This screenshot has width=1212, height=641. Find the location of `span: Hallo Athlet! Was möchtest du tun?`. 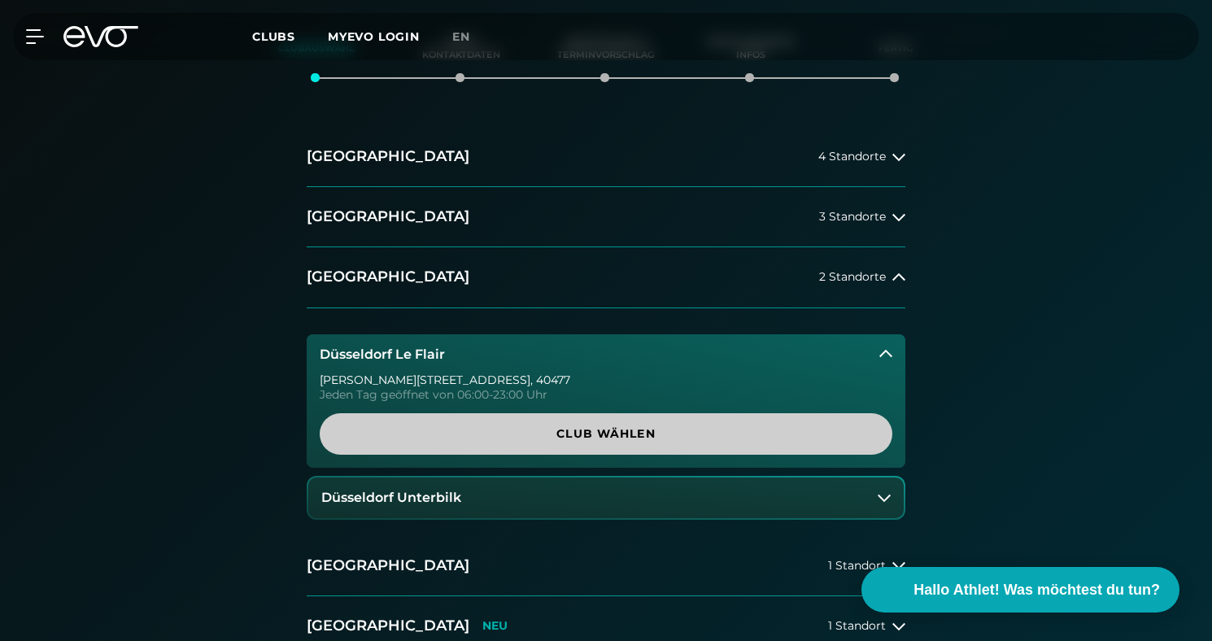

span: Hallo Athlet! Was möchtest du tun? is located at coordinates (1036, 590).